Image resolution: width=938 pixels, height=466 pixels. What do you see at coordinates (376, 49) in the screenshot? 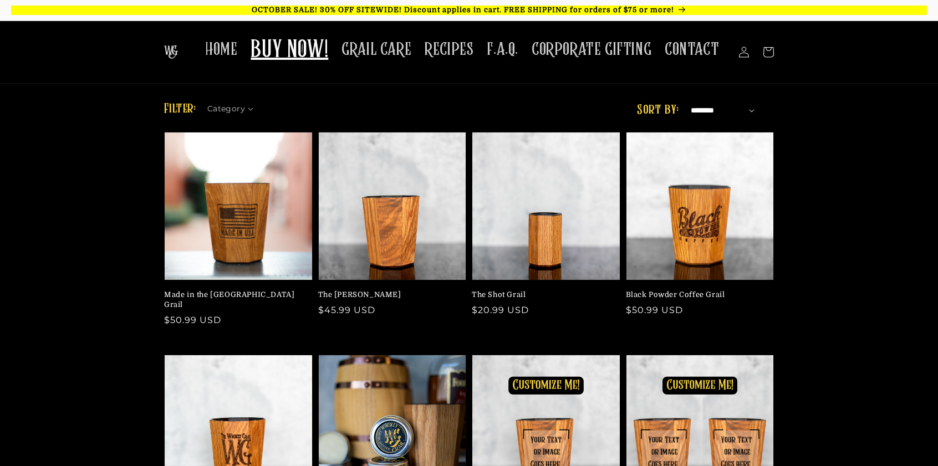
I see `span: GRAIL CARE` at bounding box center [376, 49].